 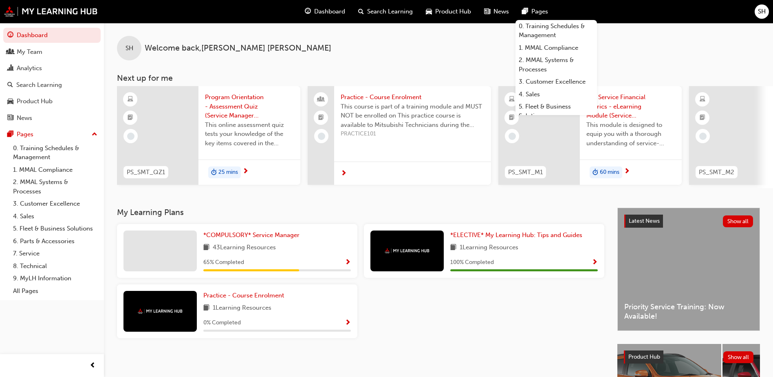 I want to click on span: This module is designed to equip you with a thorough understanding of service-related KPIs and ho..., so click(x=631, y=134).